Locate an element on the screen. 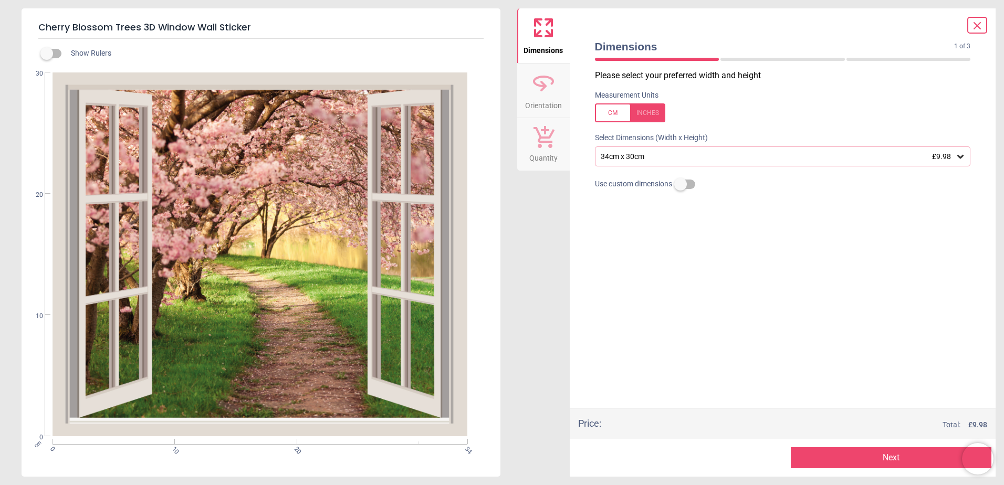  div: Total: is located at coordinates (802, 425).